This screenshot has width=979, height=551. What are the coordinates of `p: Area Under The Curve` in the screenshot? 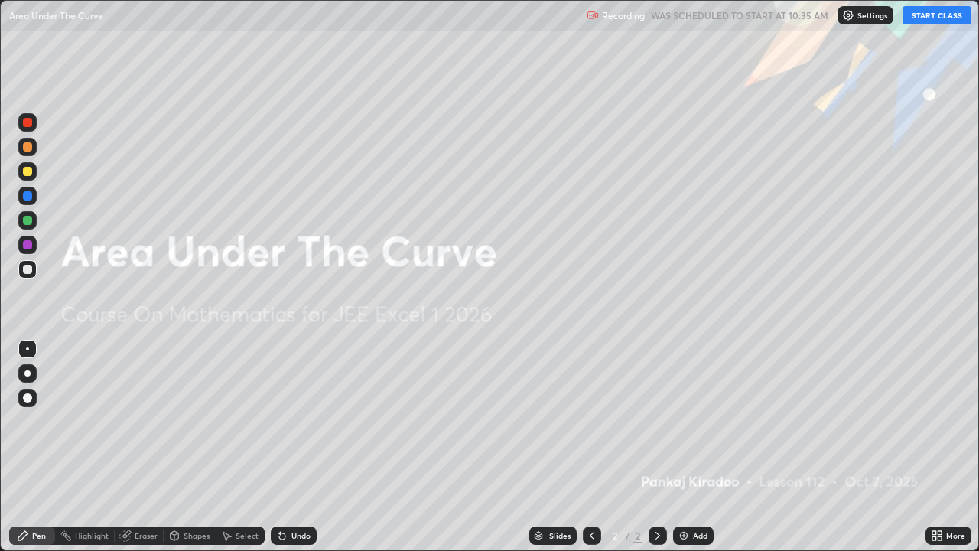 It's located at (56, 15).